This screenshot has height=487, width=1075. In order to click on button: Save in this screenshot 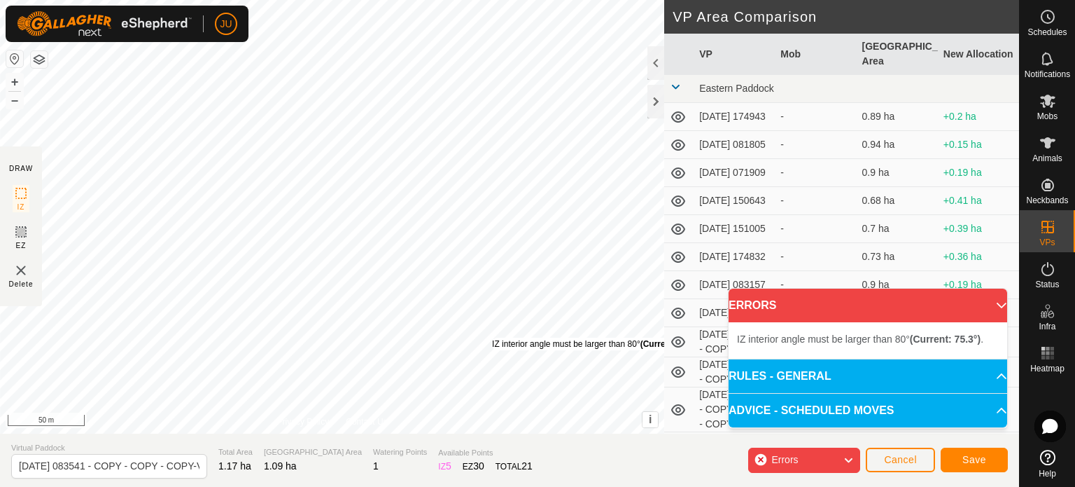, I will do `click(974, 459)`.